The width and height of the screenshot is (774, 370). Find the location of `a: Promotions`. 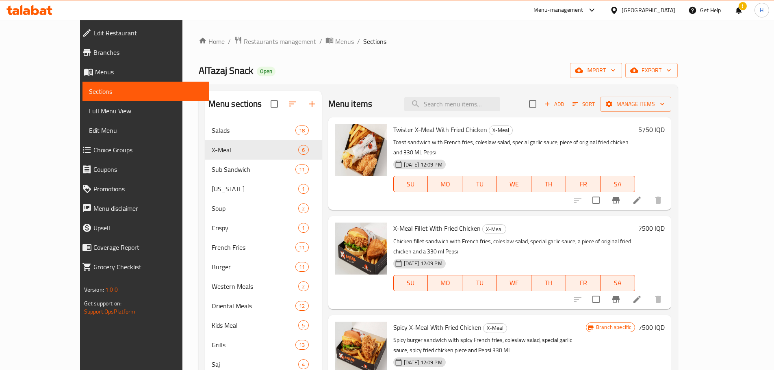

a: Promotions is located at coordinates (142, 189).